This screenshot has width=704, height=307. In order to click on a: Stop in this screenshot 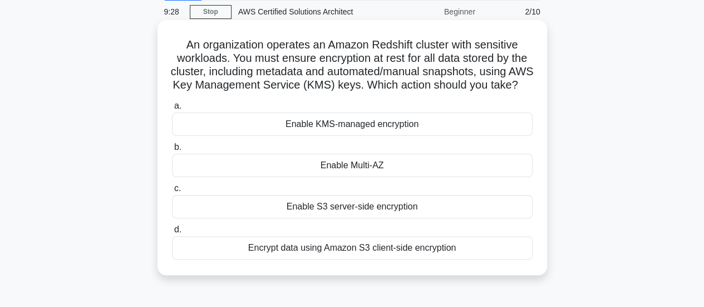, I will do `click(210, 12)`.